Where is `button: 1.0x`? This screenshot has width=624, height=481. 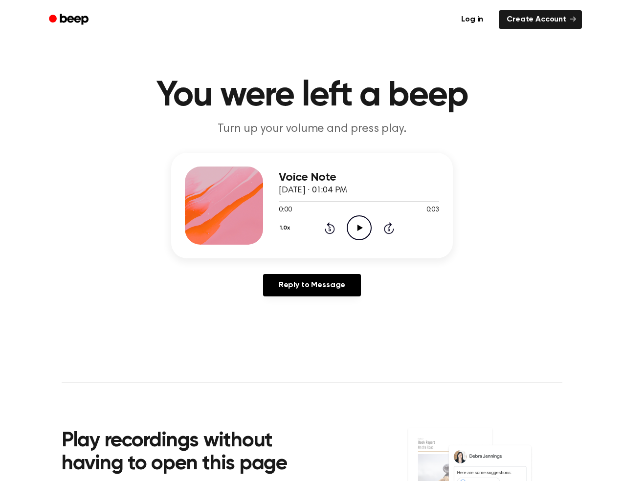
button: 1.0x is located at coordinates (286, 228).